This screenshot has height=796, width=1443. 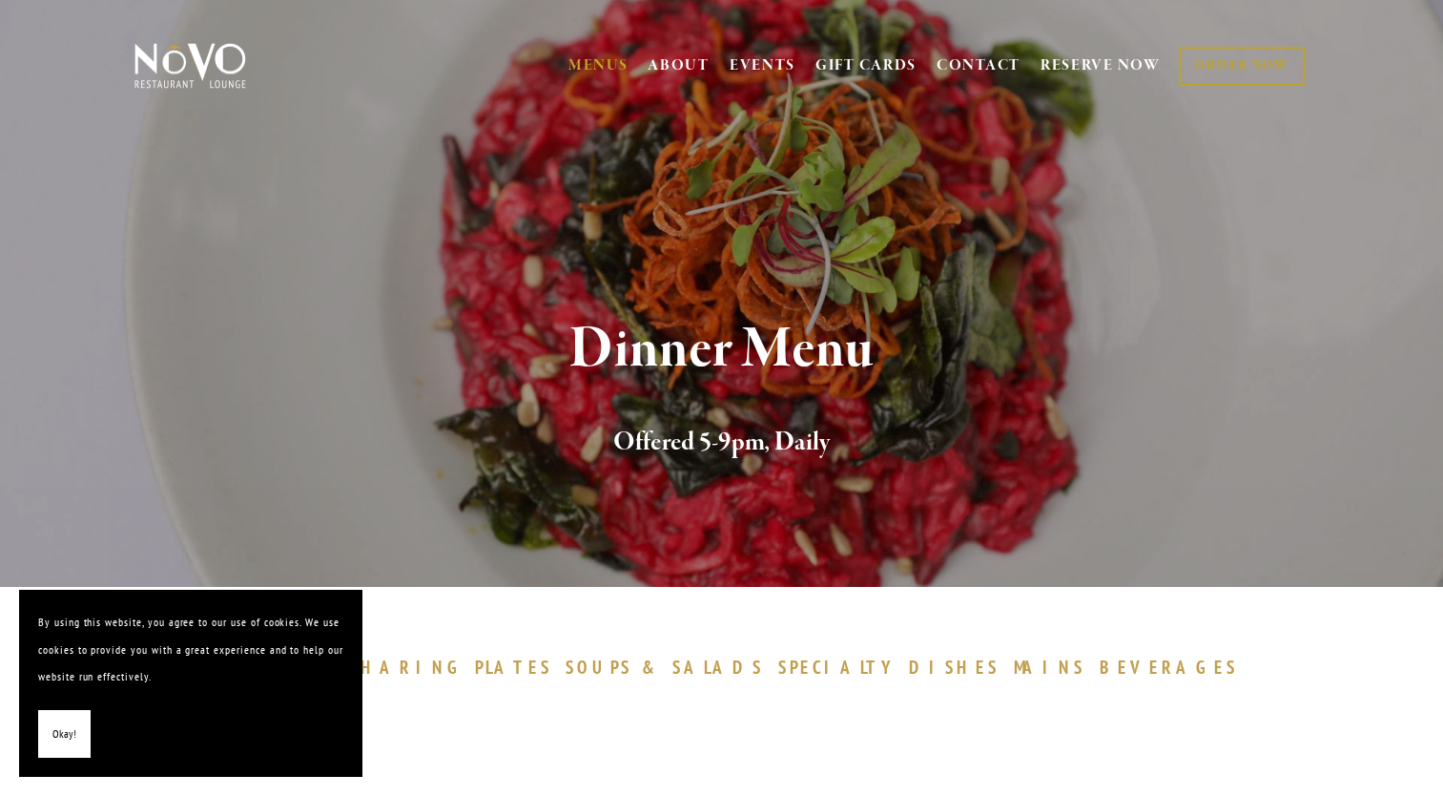 What do you see at coordinates (64, 734) in the screenshot?
I see `span: Okay!` at bounding box center [64, 734].